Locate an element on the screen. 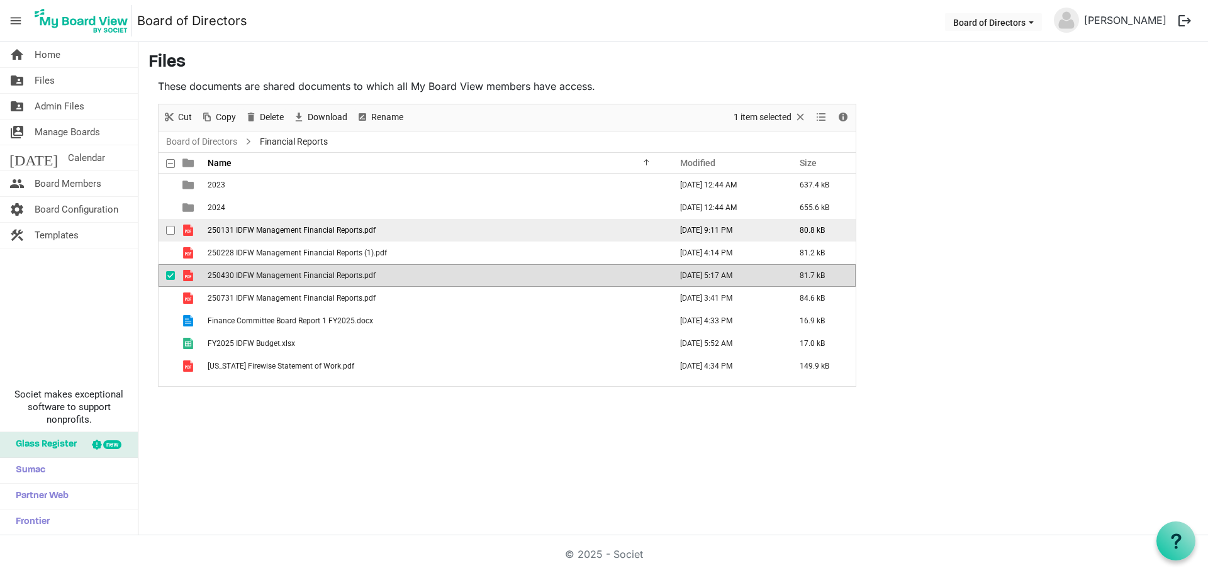 The width and height of the screenshot is (1208, 573). a: © 2025 - Societ is located at coordinates (604, 554).